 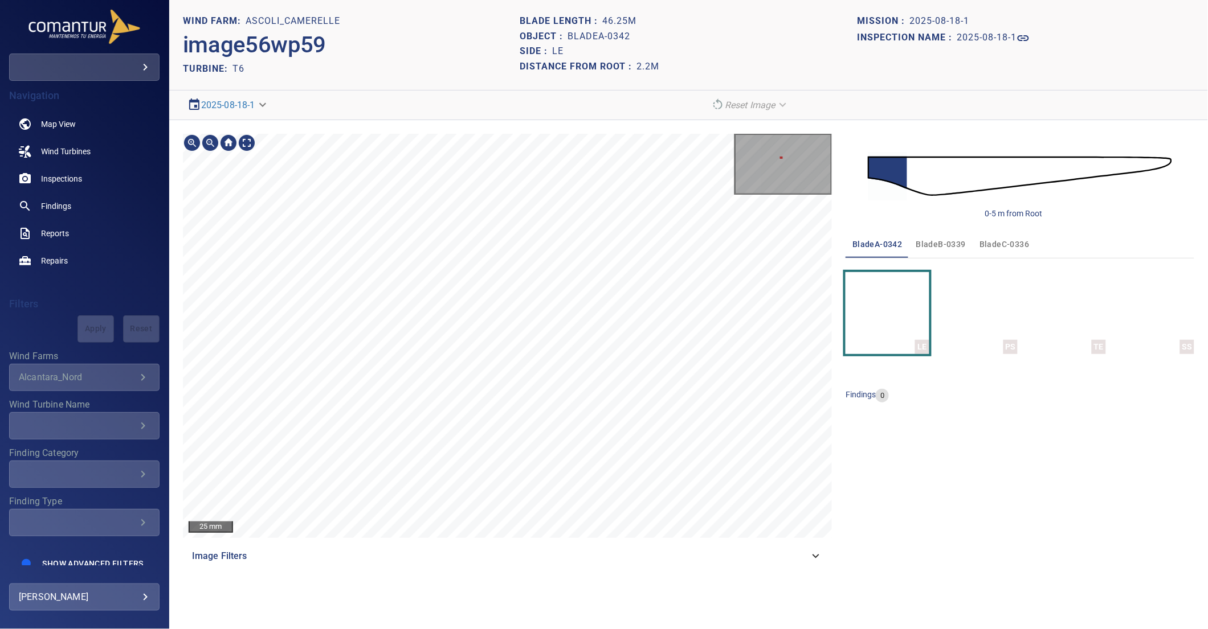 What do you see at coordinates (84, 475) in the screenshot?
I see `div: Finding Category` at bounding box center [84, 475].